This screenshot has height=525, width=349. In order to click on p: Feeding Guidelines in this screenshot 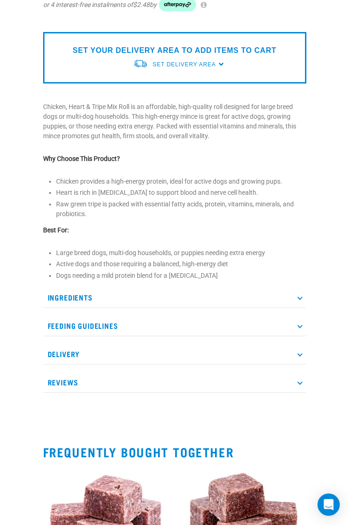, I will do `click(175, 326)`.